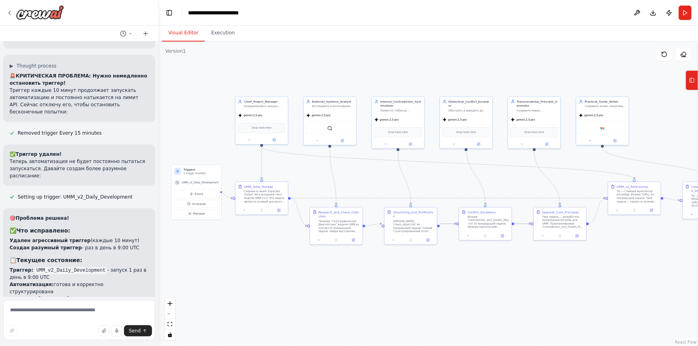 The width and height of the screenshot is (698, 346). What do you see at coordinates (200, 183) in the screenshot?
I see `span: UMM_v2_Daily_Development` at bounding box center [200, 183].